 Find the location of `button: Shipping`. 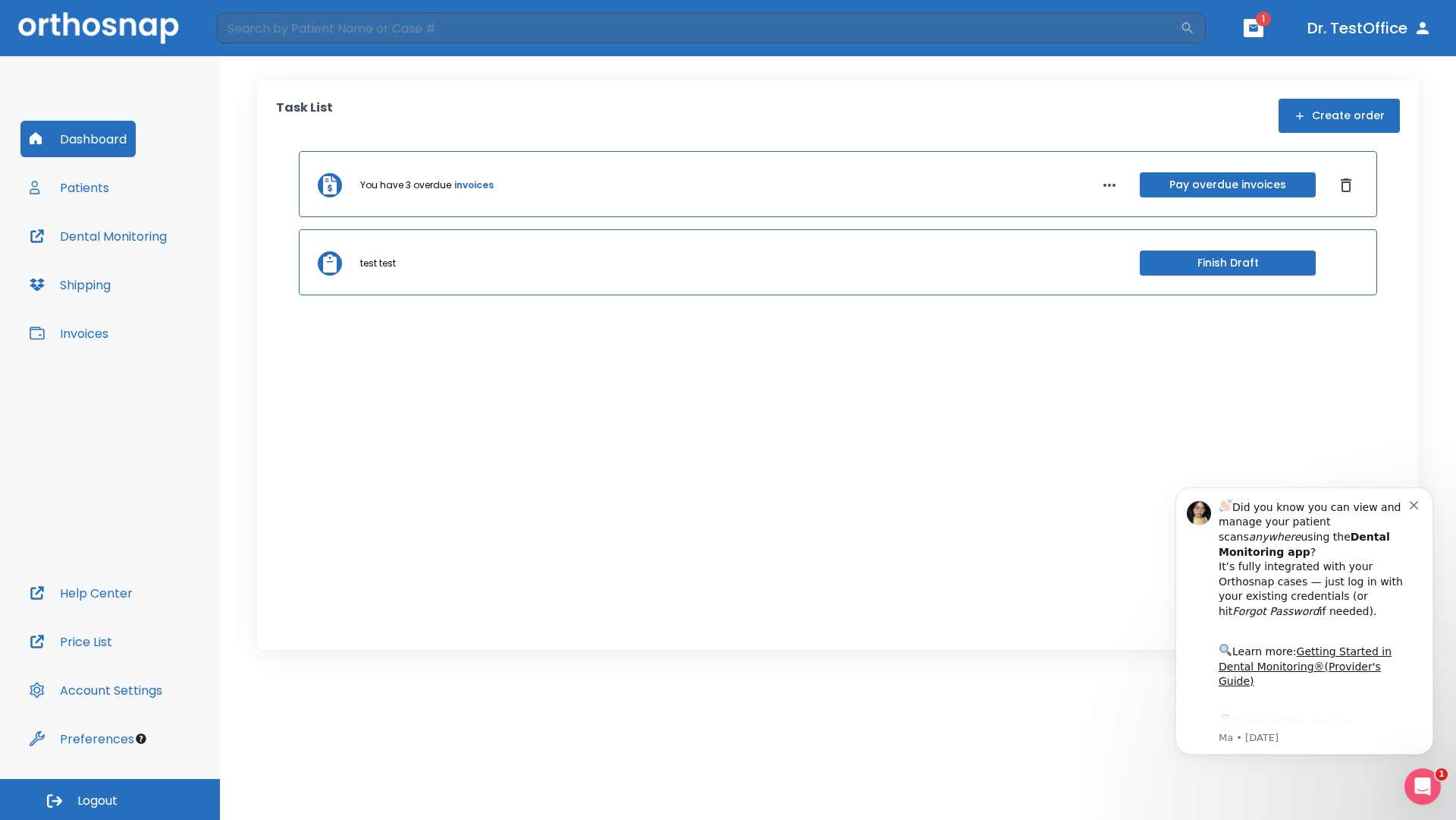

button: Shipping is located at coordinates (70, 285).